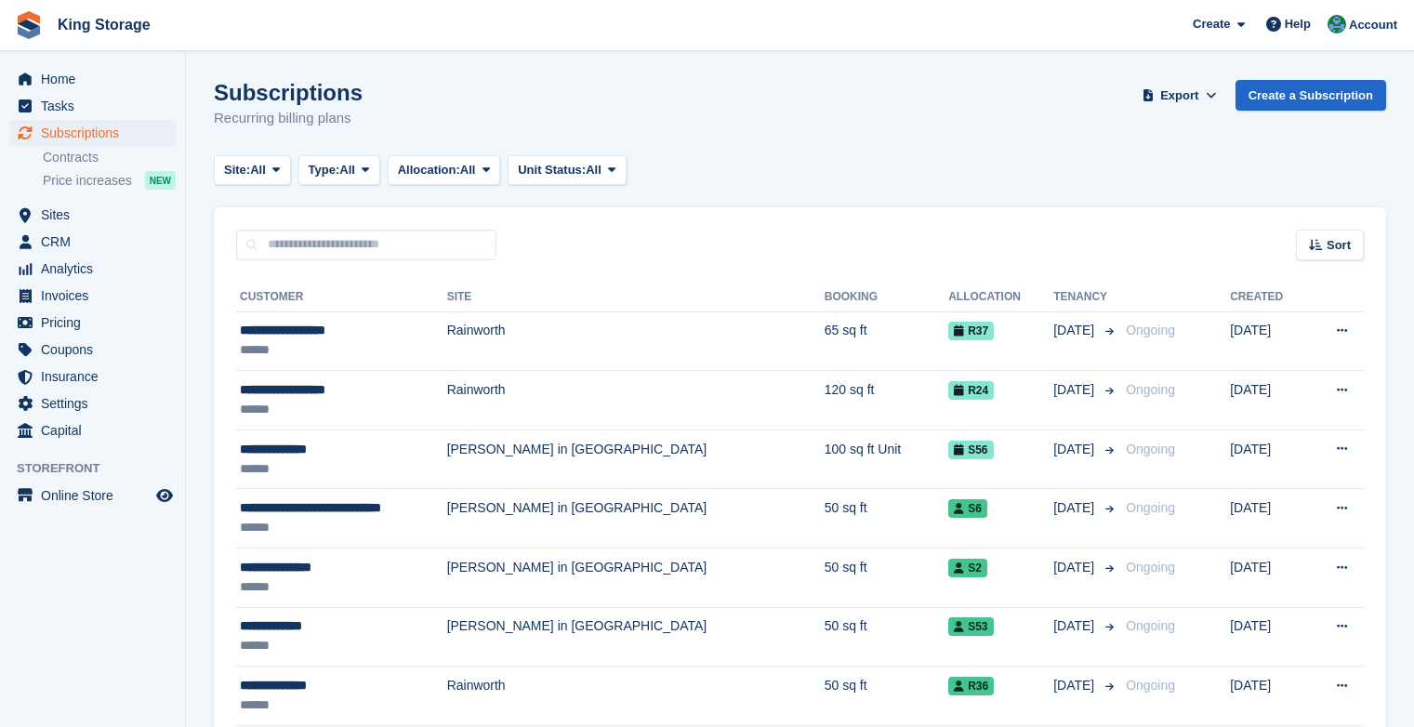 Image resolution: width=1414 pixels, height=727 pixels. What do you see at coordinates (1268, 297) in the screenshot?
I see `th: Created` at bounding box center [1268, 297].